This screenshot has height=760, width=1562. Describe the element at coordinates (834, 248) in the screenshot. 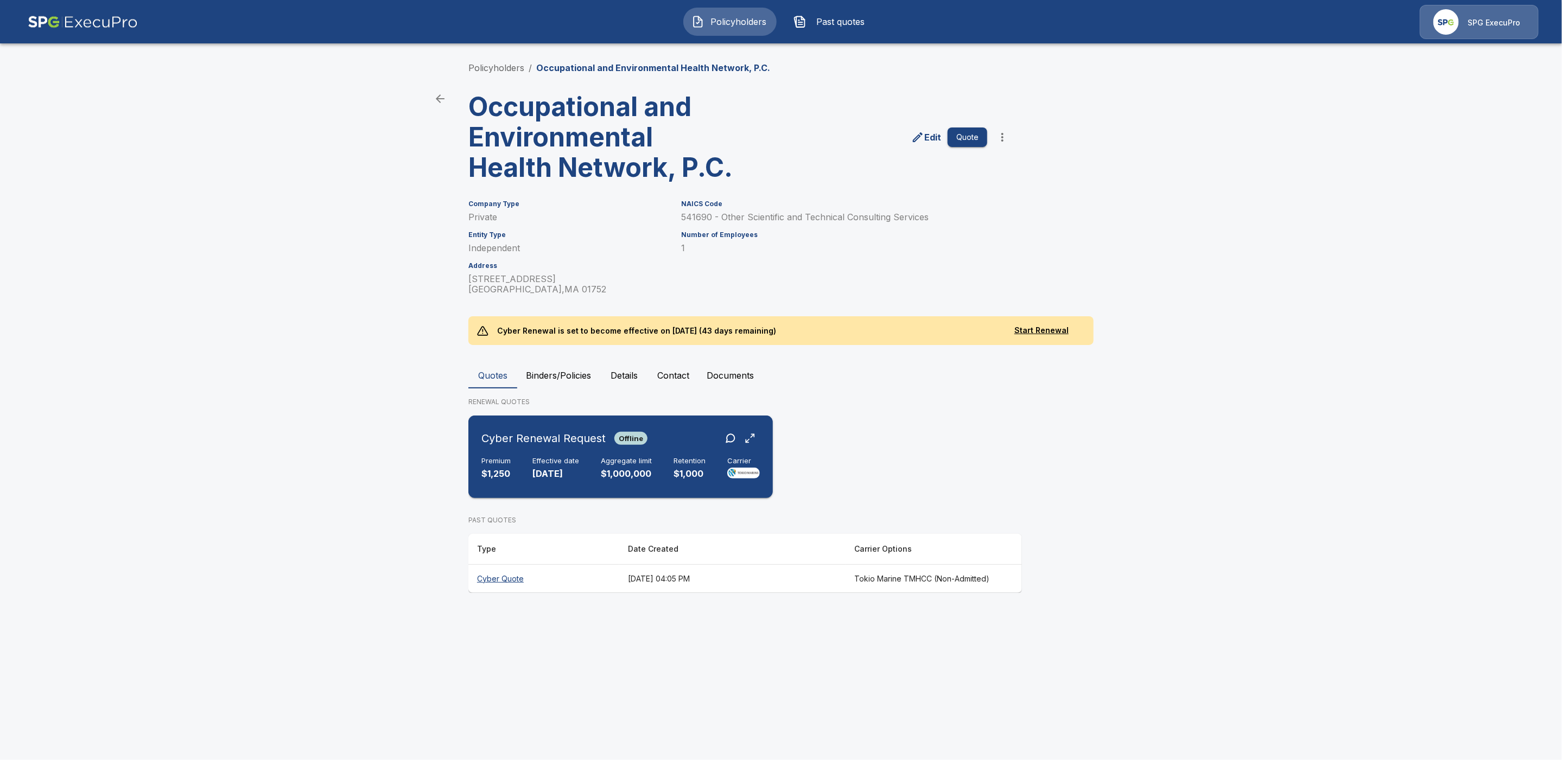

I see `p: 1` at that location.